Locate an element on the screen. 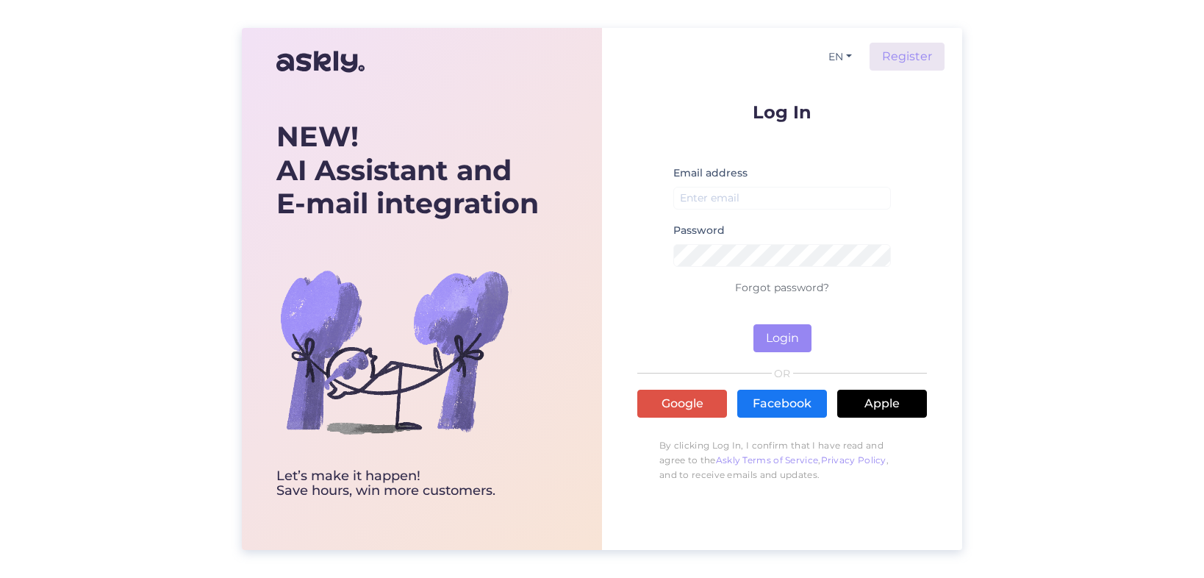 This screenshot has height=578, width=1204. p: By clicking Log In, I confirm that I have read and agree to the , , and to receive emails and upd... is located at coordinates (782, 460).